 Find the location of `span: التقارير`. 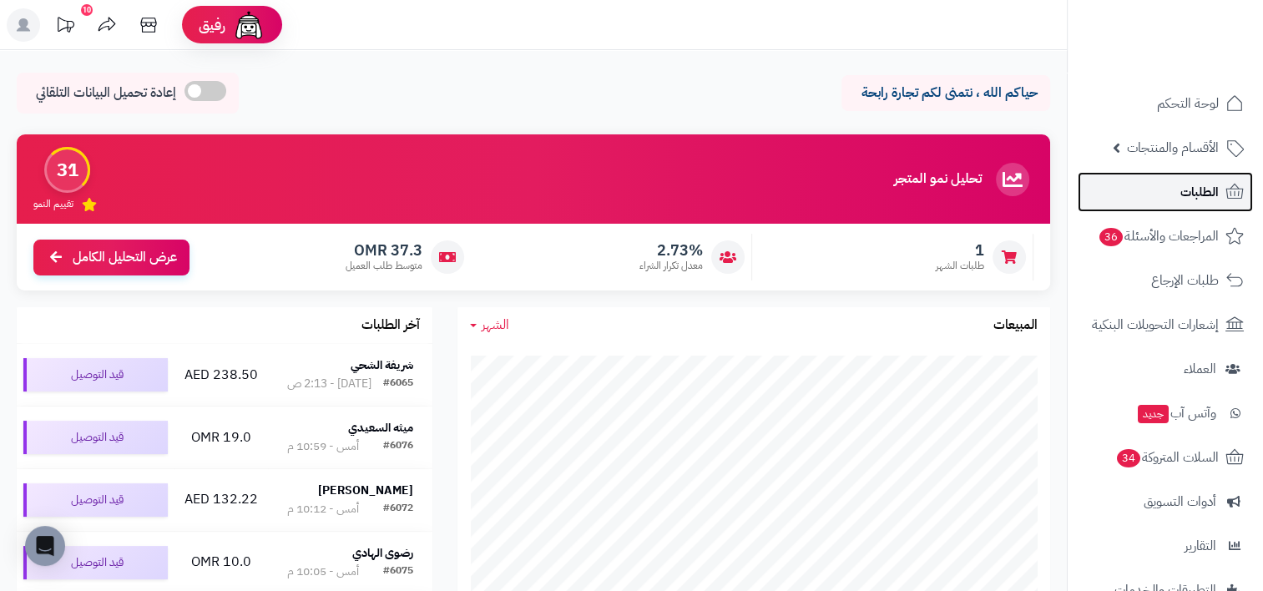

span: التقارير is located at coordinates (1200, 546).